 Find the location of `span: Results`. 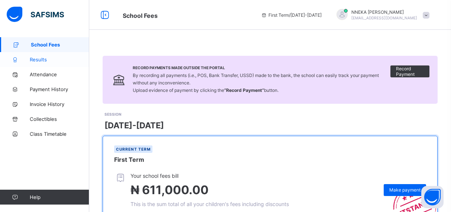

span: Results is located at coordinates (60, 60).